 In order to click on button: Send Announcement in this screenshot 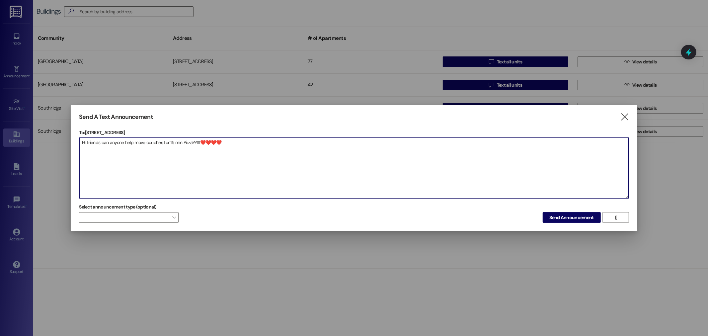, I will do `click(572, 217)`.